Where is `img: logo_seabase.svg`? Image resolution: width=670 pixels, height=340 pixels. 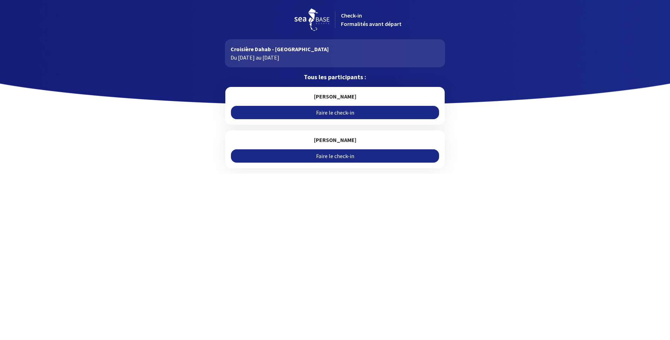 img: logo_seabase.svg is located at coordinates (312, 20).